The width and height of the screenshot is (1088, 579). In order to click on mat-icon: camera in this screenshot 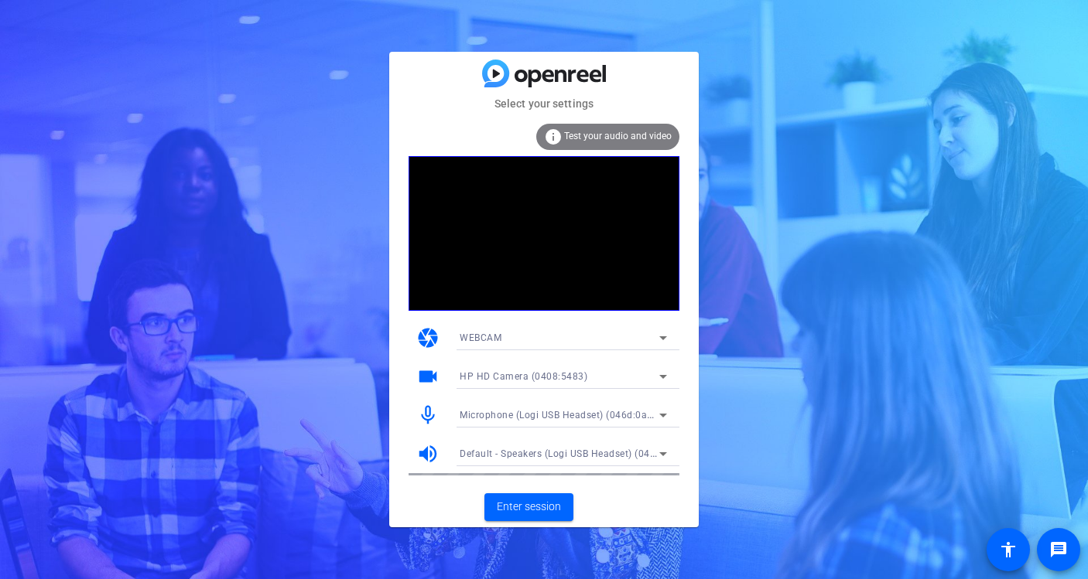, I will do `click(428, 338)`.